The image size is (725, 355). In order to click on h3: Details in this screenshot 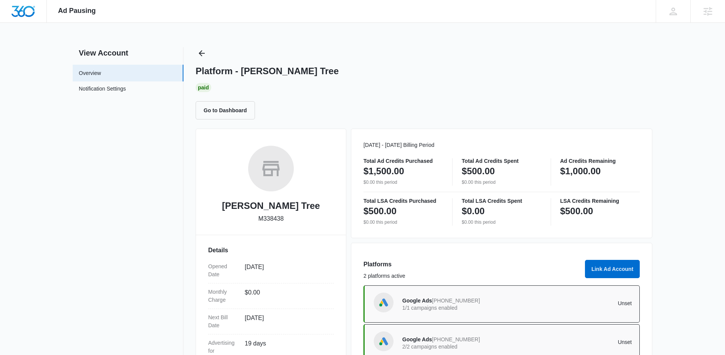, I will do `click(271, 250)`.